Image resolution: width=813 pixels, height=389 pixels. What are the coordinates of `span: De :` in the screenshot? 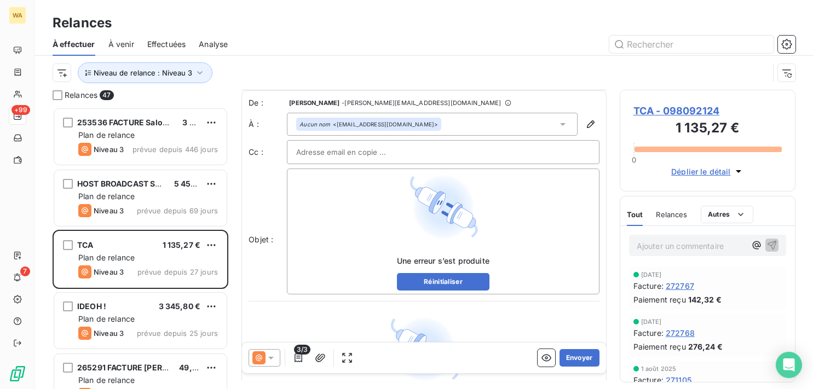 It's located at (268, 103).